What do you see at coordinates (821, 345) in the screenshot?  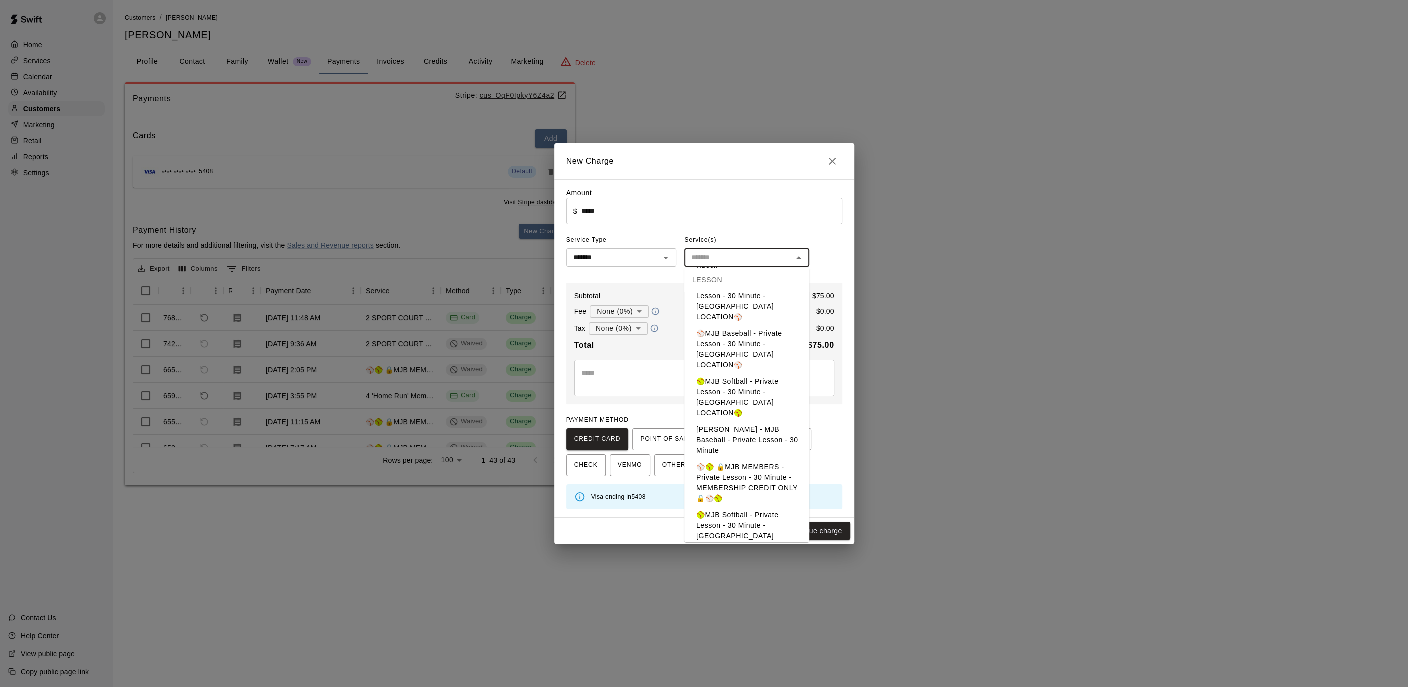 I see `b: $ 75.00` at bounding box center [821, 345].